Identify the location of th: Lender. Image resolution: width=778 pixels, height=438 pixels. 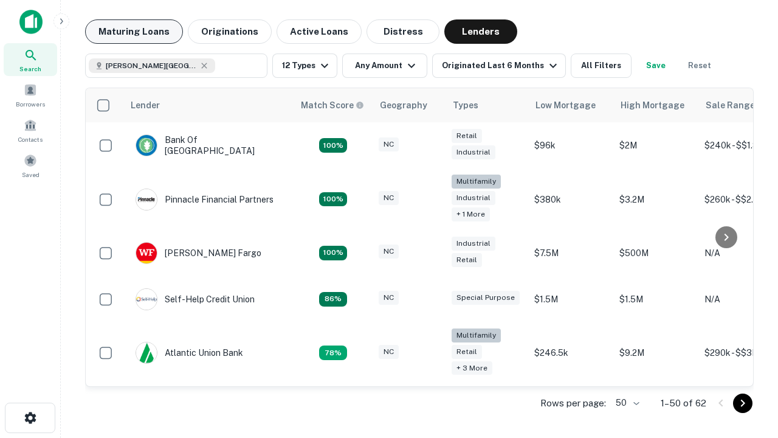
(209, 105).